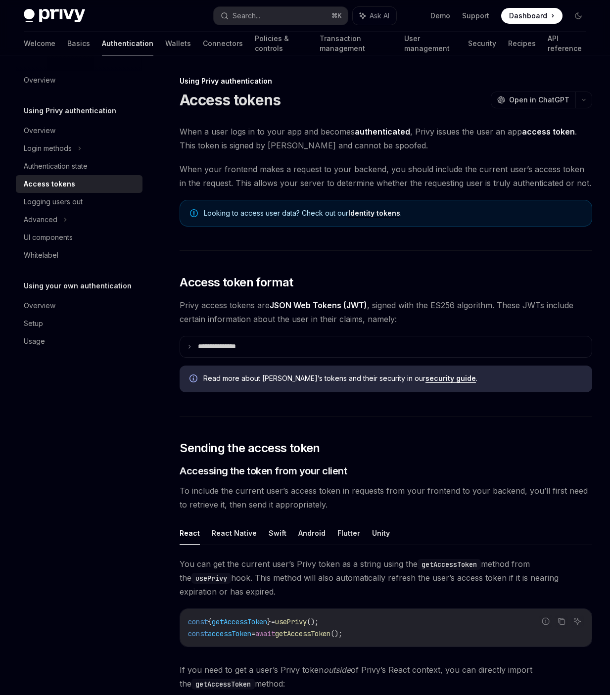 The image size is (610, 695). What do you see at coordinates (386, 578) in the screenshot?
I see `span: You can get the current user’s Privy token as a string using the method from the hook. This metho...` at bounding box center [386, 578].